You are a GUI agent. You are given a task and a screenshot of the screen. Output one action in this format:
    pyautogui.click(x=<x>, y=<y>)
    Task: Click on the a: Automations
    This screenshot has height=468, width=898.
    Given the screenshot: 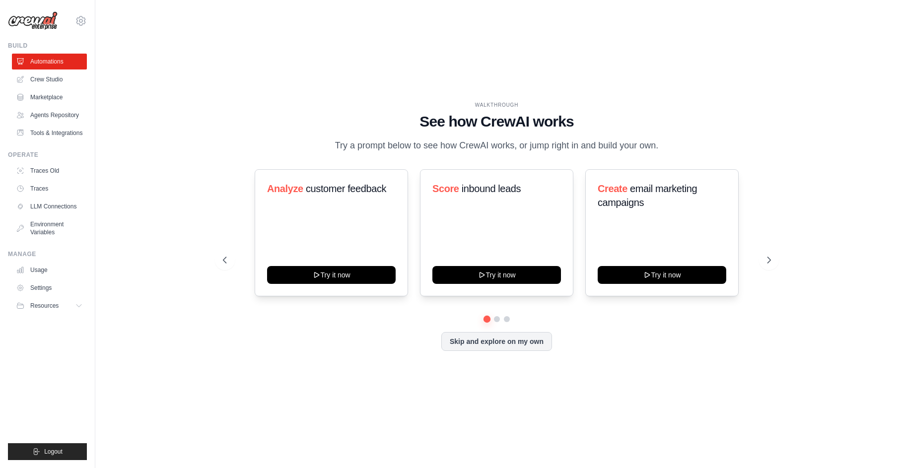 What is the action you would take?
    pyautogui.click(x=49, y=62)
    